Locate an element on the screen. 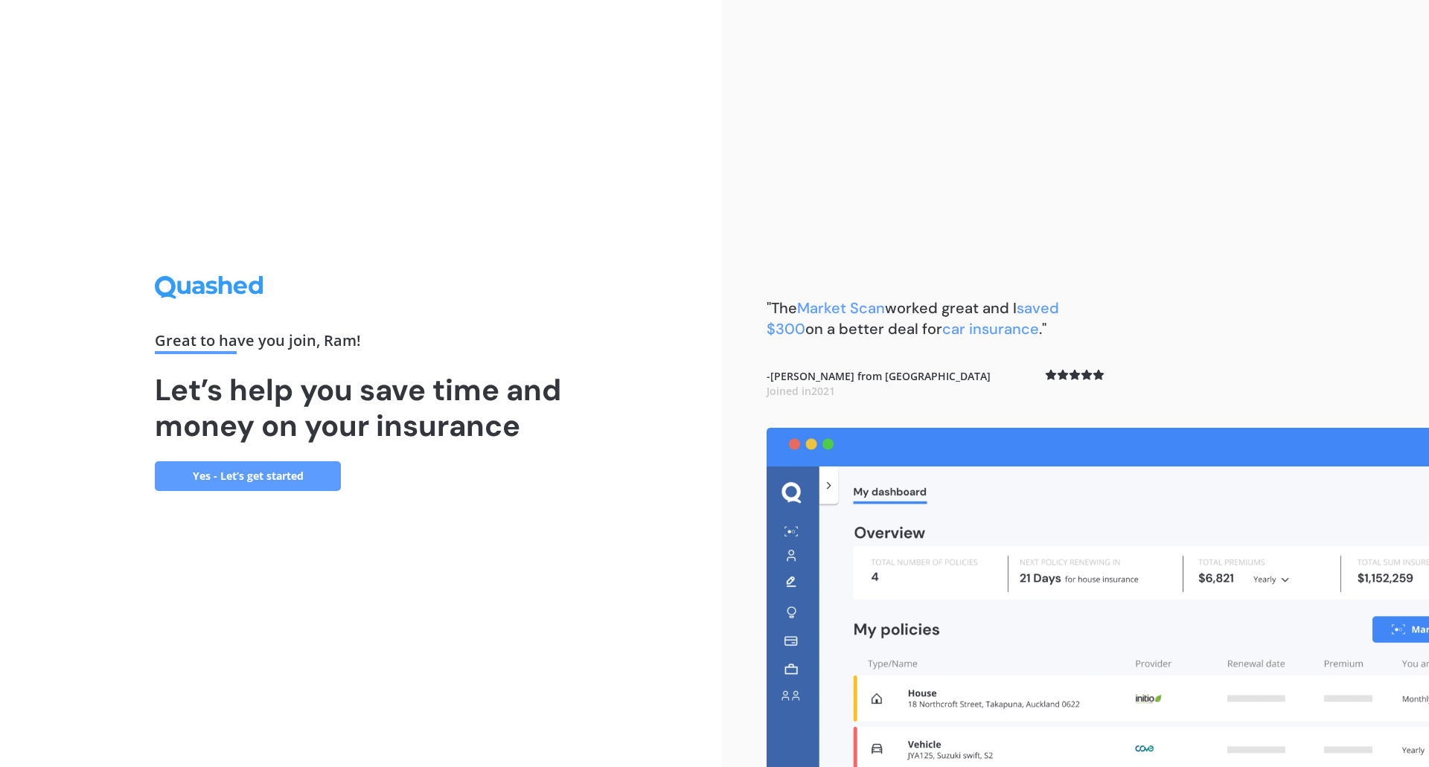 This screenshot has width=1429, height=767. a: Yes - Let’s get started is located at coordinates (248, 476).